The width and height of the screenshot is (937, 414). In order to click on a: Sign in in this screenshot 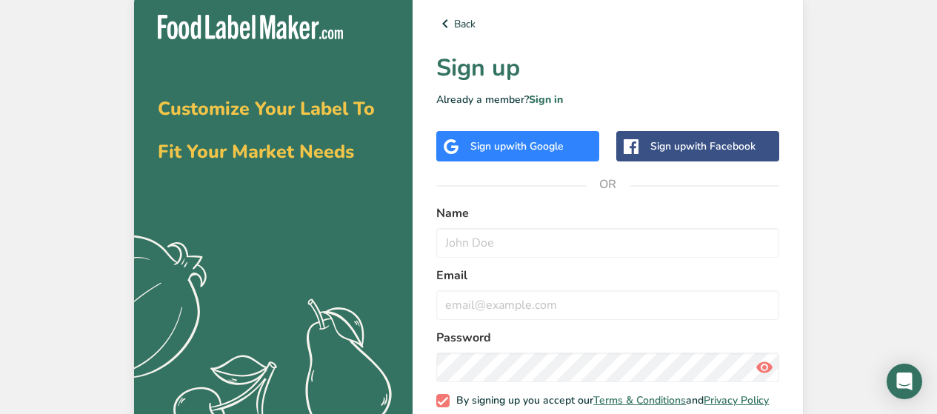, I will do `click(546, 99)`.